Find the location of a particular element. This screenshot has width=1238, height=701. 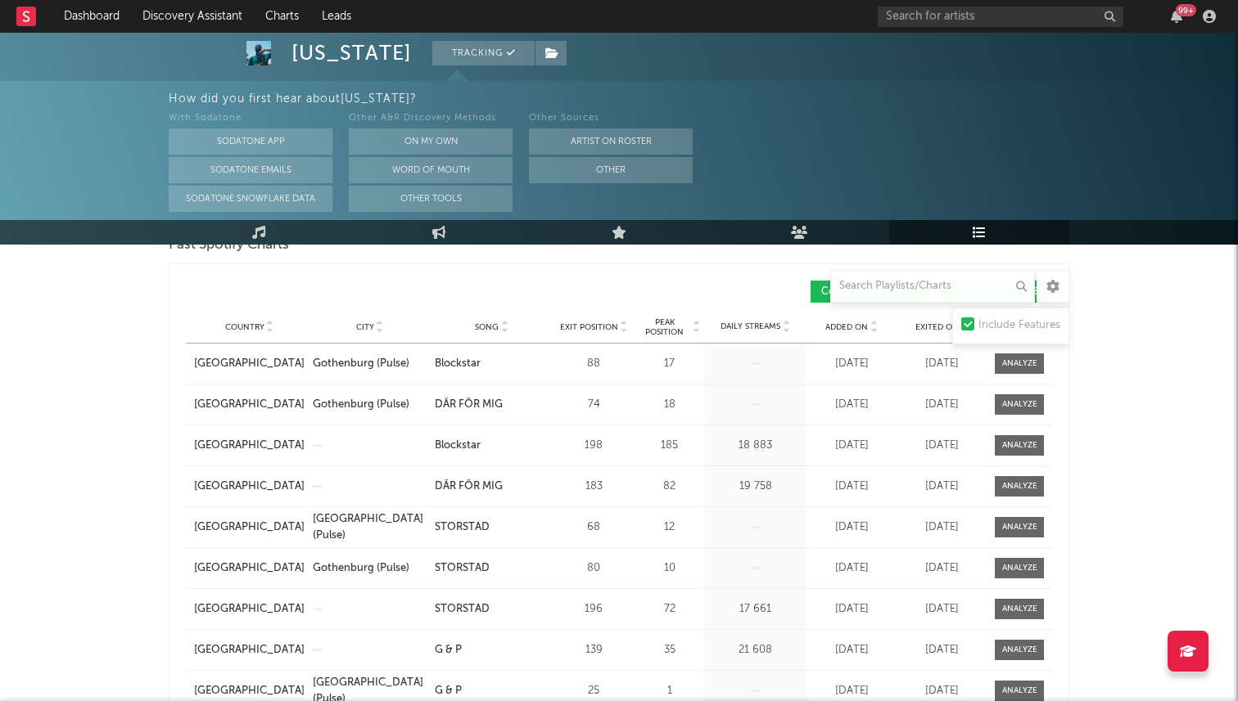

button: Artist on Roster is located at coordinates (611, 142).